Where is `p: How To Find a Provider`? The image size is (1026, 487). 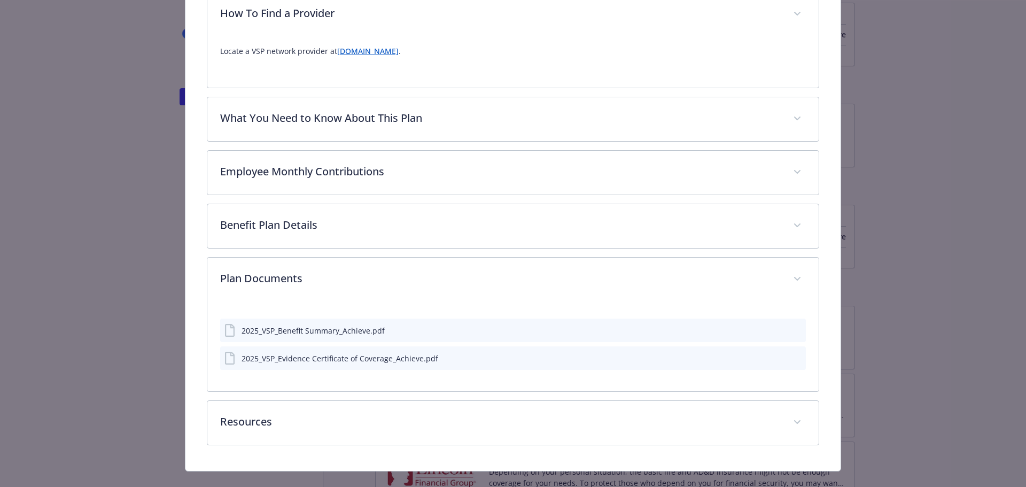
p: How To Find a Provider is located at coordinates (500, 13).